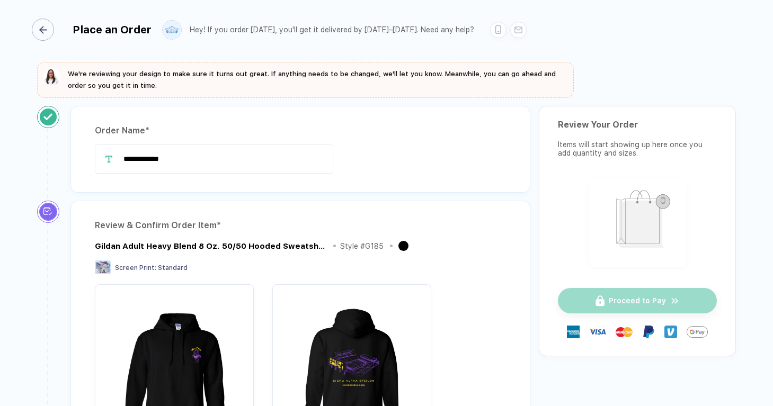 Image resolution: width=773 pixels, height=406 pixels. What do you see at coordinates (362, 246) in the screenshot?
I see `div: Style # G185` at bounding box center [362, 246].